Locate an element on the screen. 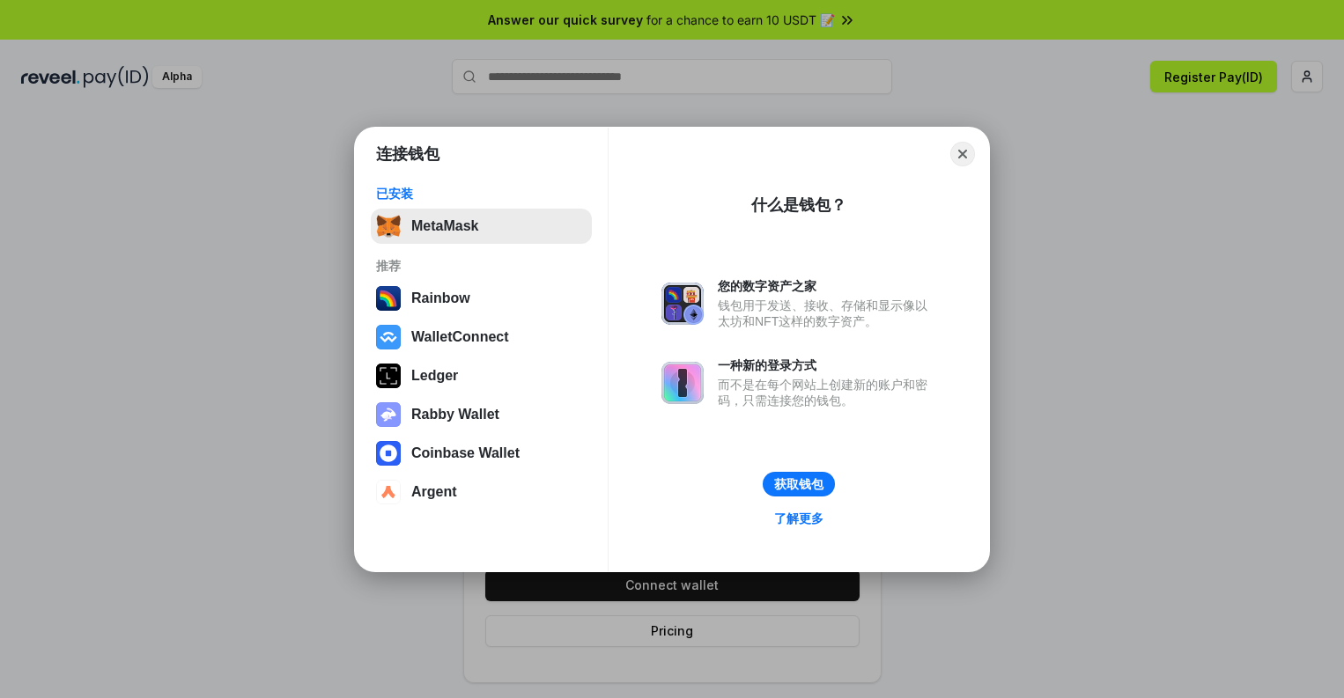 Image resolution: width=1344 pixels, height=698 pixels. a: 了解更多 is located at coordinates (799, 519).